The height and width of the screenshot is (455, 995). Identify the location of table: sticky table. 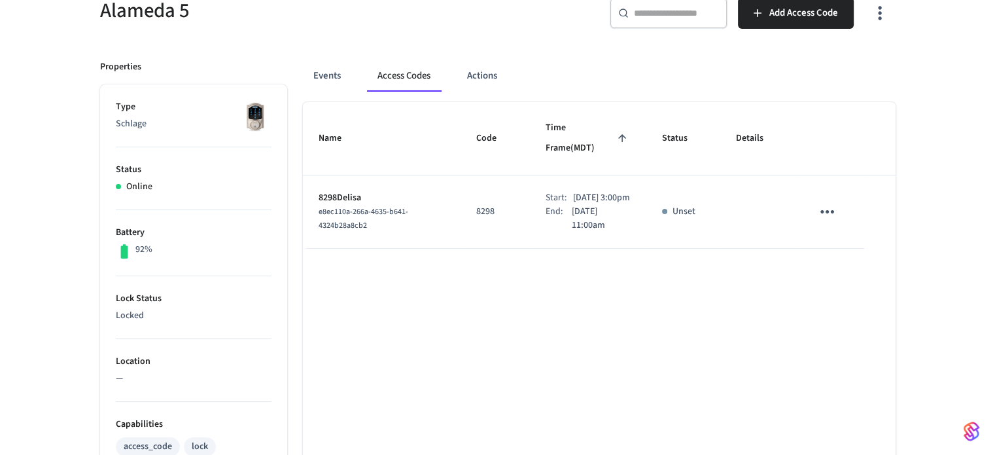
(599, 175).